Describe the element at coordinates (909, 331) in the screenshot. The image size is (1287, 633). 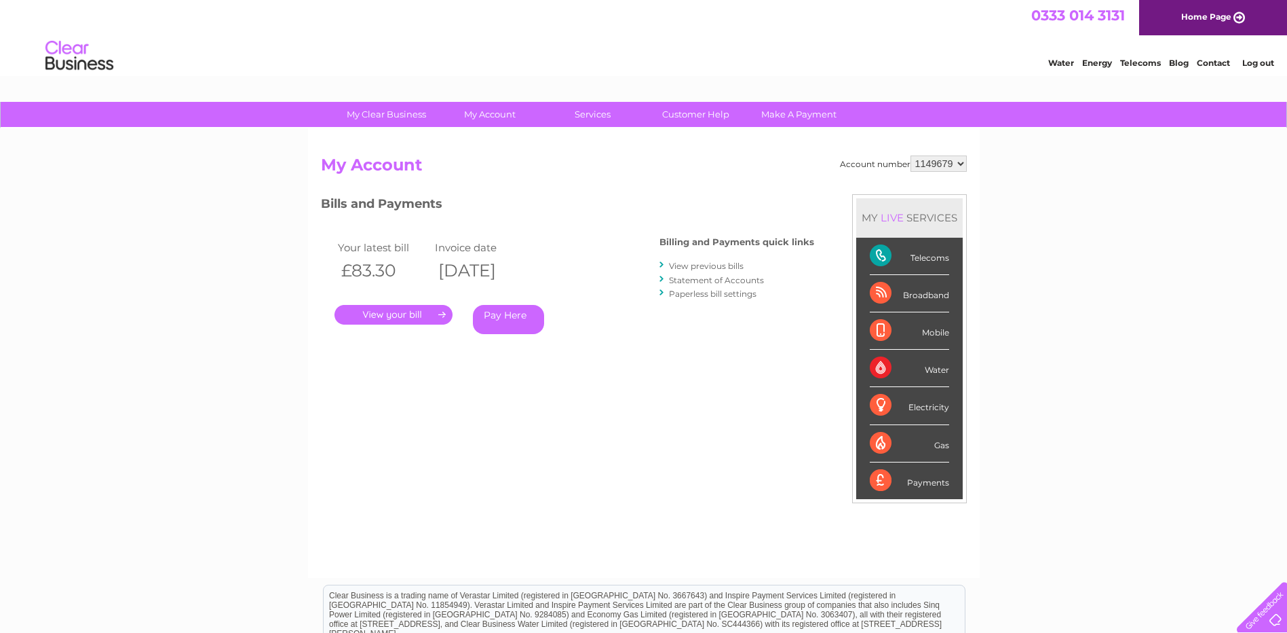
I see `div: Mobile` at that location.